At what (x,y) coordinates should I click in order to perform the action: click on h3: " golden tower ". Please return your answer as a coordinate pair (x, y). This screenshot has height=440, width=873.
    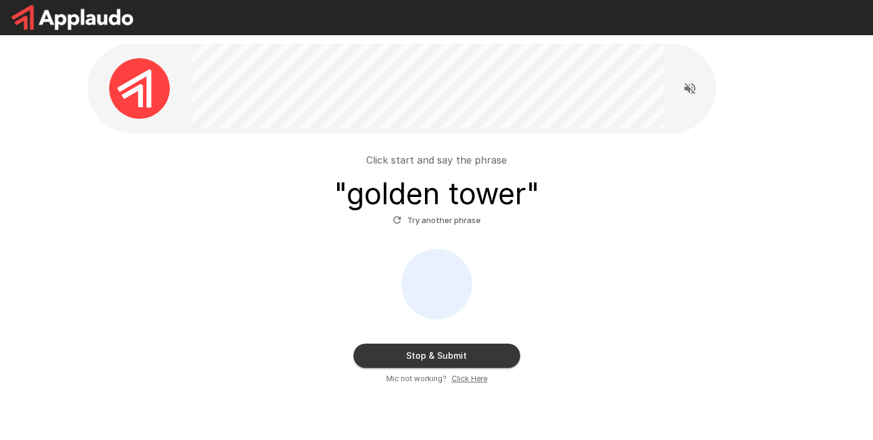
    Looking at the image, I should click on (437, 194).